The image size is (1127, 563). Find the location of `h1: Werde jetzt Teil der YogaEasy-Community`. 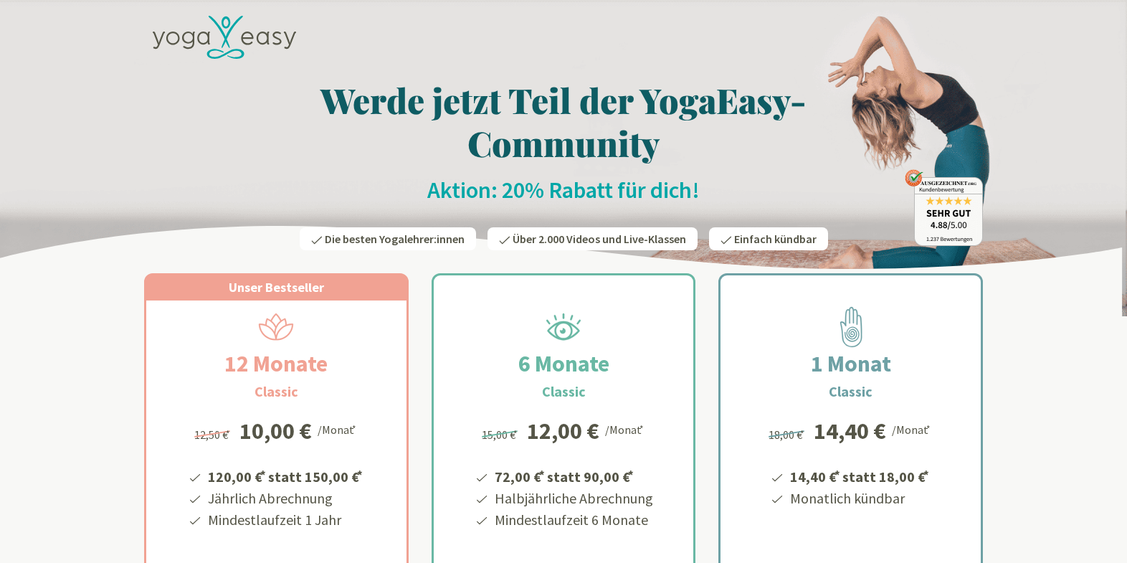

h1: Werde jetzt Teil der YogaEasy-Community is located at coordinates (563, 121).